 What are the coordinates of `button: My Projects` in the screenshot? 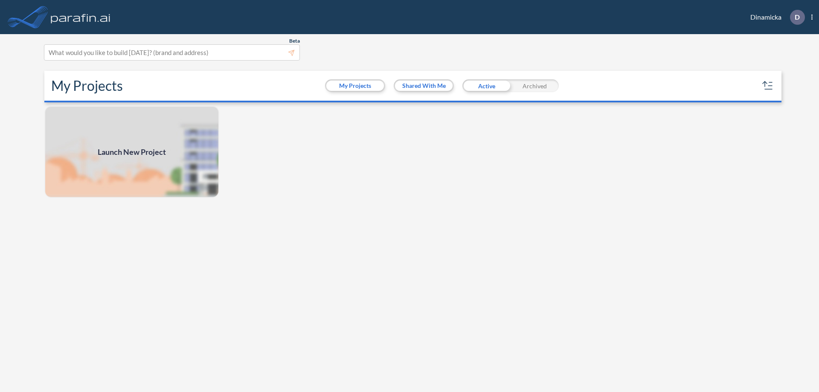 It's located at (355, 86).